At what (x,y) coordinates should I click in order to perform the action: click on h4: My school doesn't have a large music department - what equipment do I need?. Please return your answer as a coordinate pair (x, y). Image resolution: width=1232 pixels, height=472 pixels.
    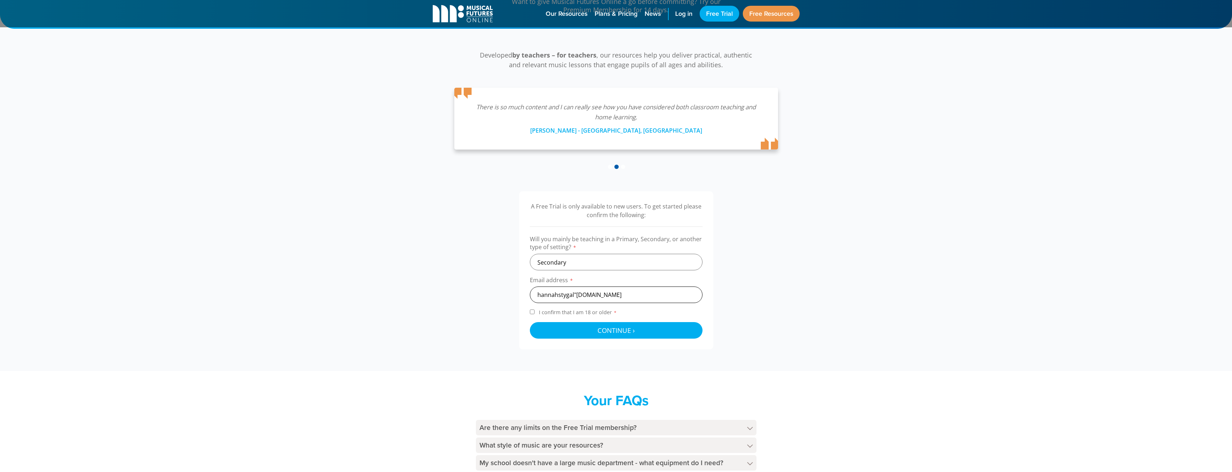
    Looking at the image, I should click on (616, 463).